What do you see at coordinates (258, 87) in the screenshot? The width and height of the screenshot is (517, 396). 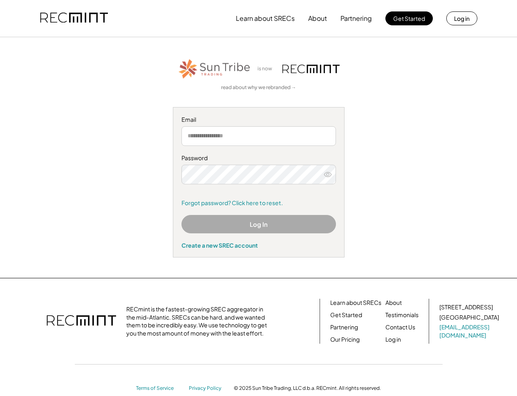 I see `a: read about why we rebranded →` at bounding box center [258, 87].